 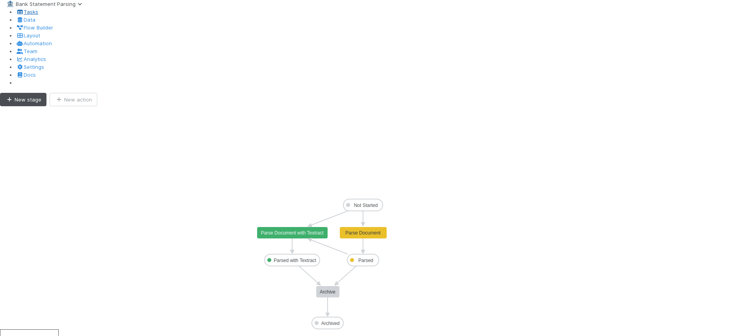 What do you see at coordinates (366, 205) in the screenshot?
I see `text: Not Started` at bounding box center [366, 205].